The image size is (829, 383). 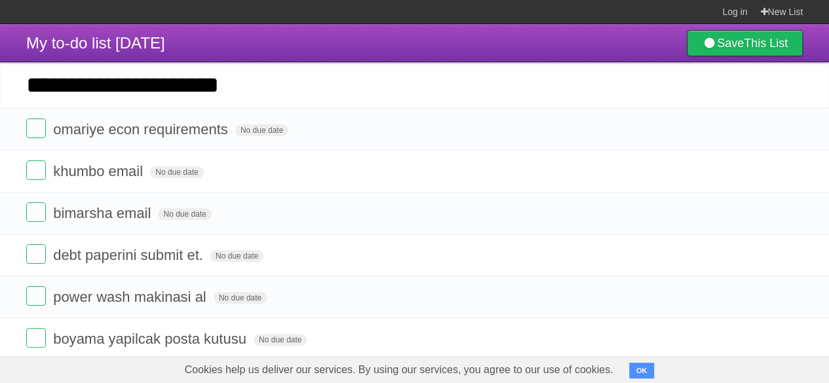 What do you see at coordinates (151, 339) in the screenshot?
I see `span: boyama yapilcak posta kutusu` at bounding box center [151, 339].